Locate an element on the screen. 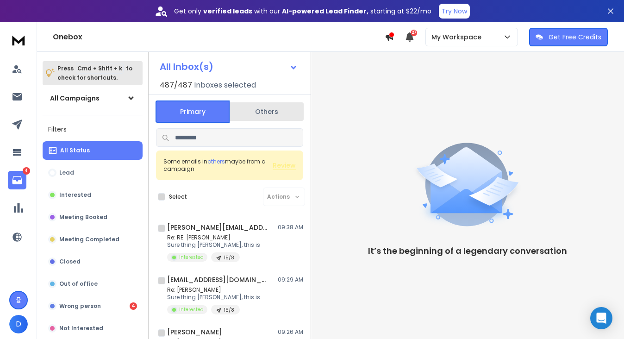 The width and height of the screenshot is (624, 339). span: 487 / 487 is located at coordinates (176, 85).